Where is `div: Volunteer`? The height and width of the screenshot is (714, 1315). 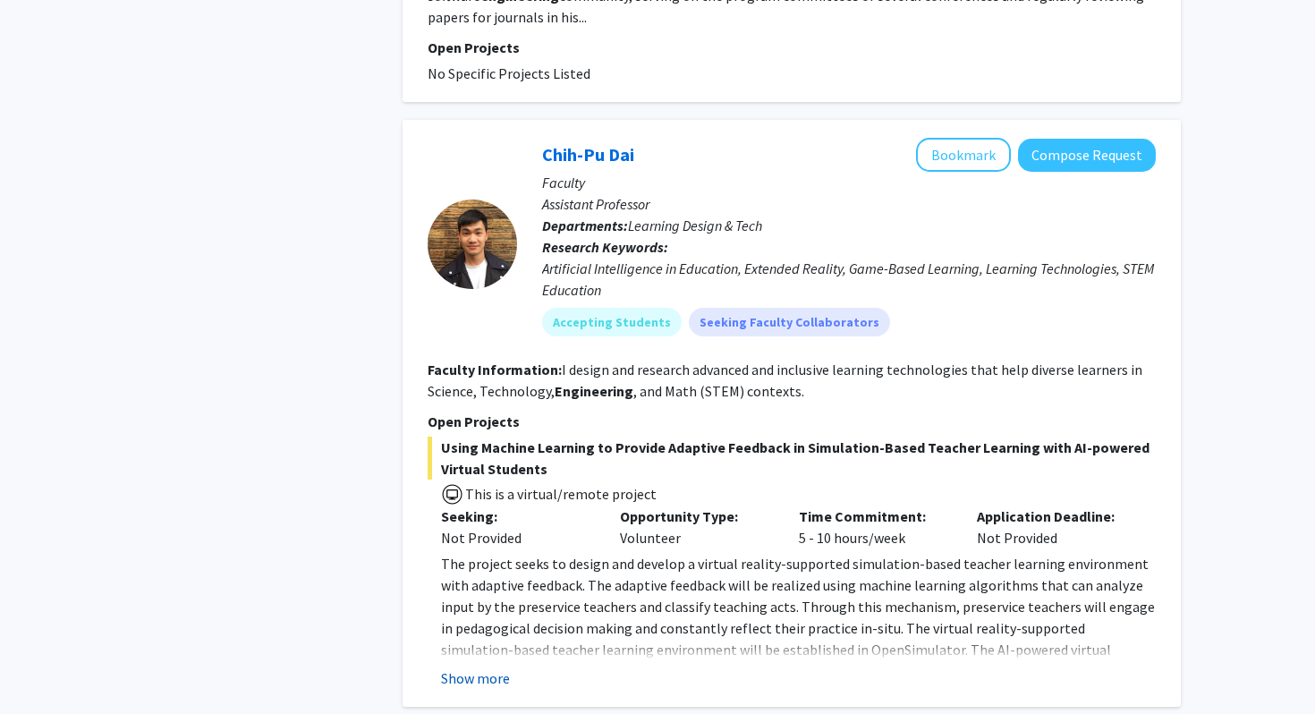 div: Volunteer is located at coordinates (696, 527).